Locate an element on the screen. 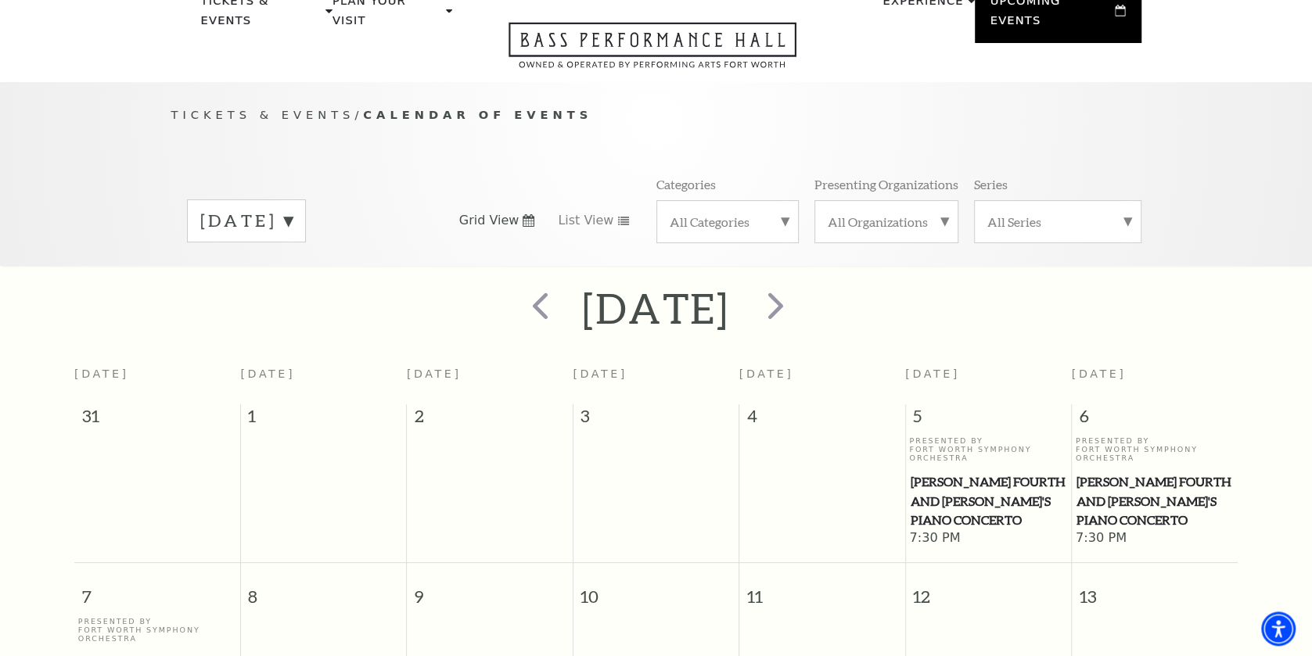 The width and height of the screenshot is (1312, 656). p: Categories is located at coordinates (686, 184).